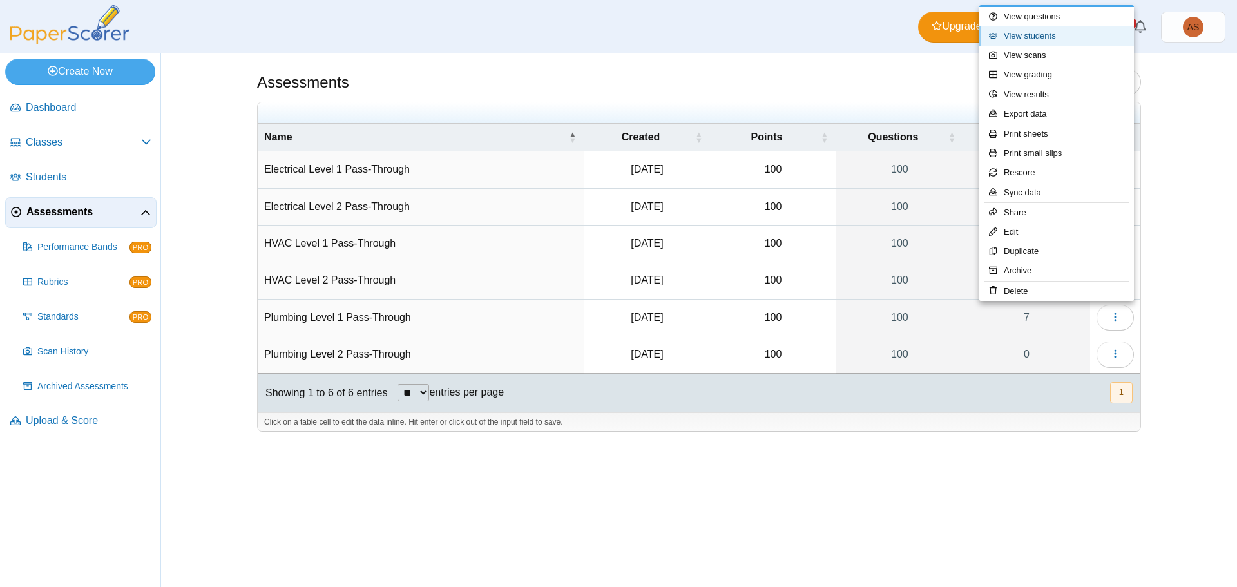 The image size is (1237, 587). I want to click on a: Sync data, so click(1057, 193).